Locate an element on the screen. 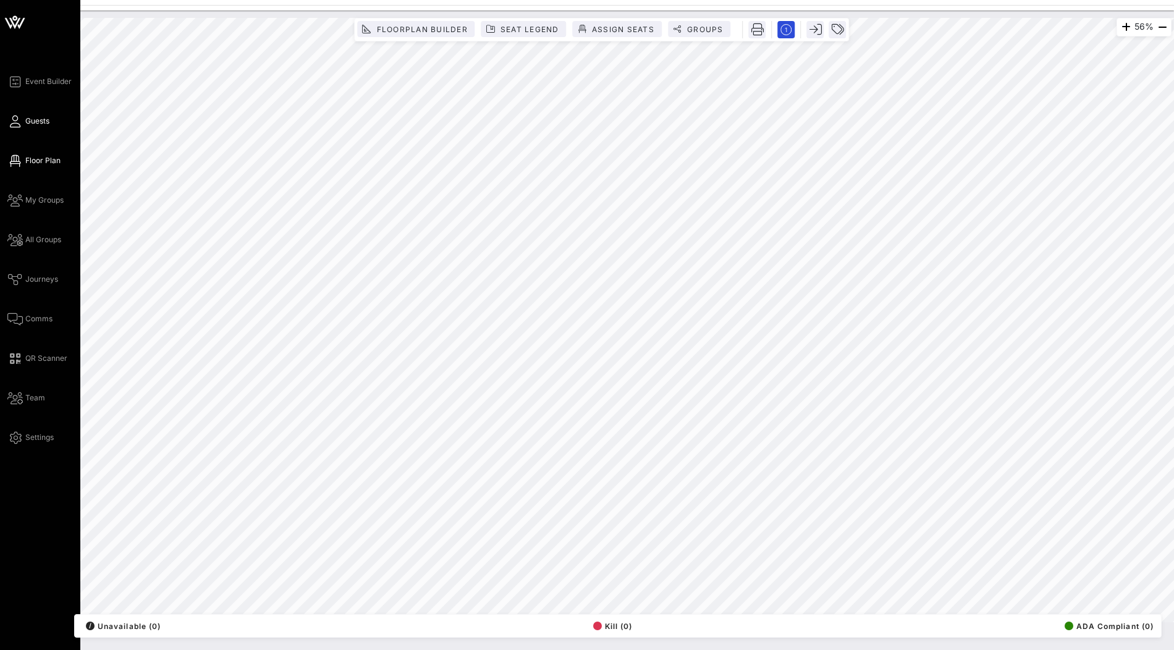  button: Floorplan Builder is located at coordinates (416, 29).